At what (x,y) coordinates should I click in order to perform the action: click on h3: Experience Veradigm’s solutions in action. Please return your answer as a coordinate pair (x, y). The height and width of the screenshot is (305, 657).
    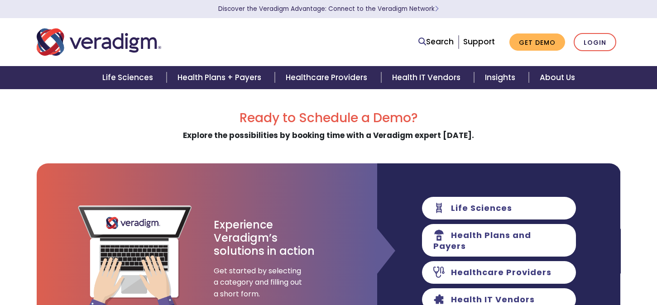
    Looking at the image, I should click on (264, 238).